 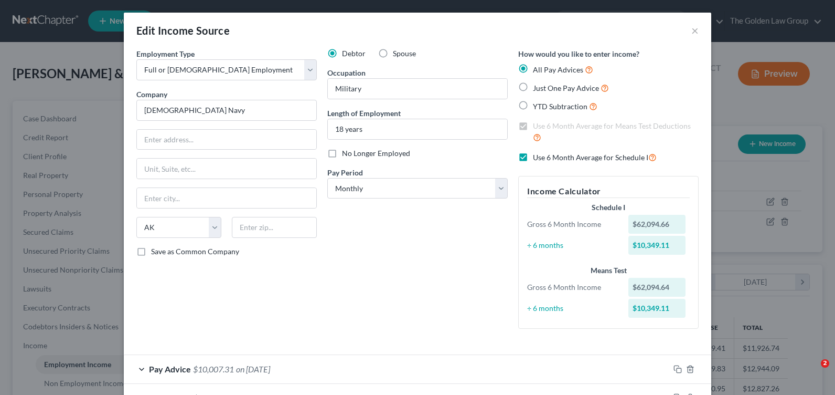 What do you see at coordinates (558, 69) in the screenshot?
I see `span: All Pay Advices` at bounding box center [558, 69].